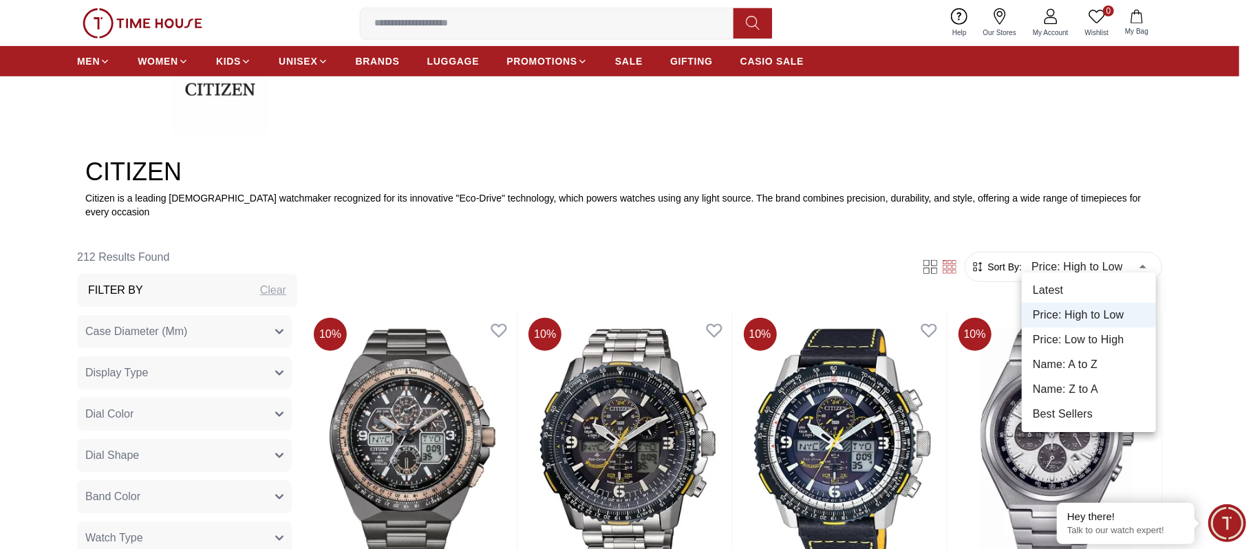  What do you see at coordinates (1088, 365) in the screenshot?
I see `li: Name: A to Z` at bounding box center [1088, 365].